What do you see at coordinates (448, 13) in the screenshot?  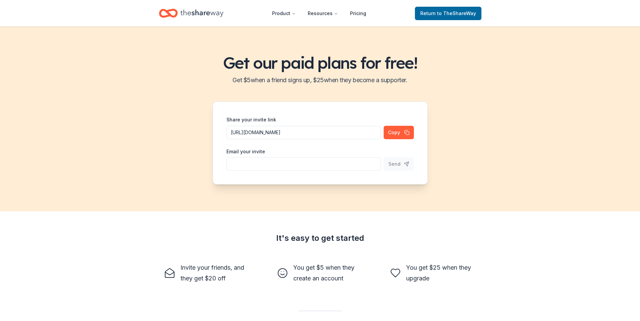 I see `a: Returnto TheShareWay` at bounding box center [448, 13].